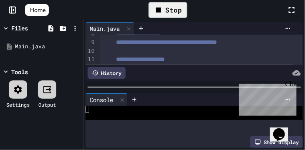 The image size is (305, 150). I want to click on div: Chat with us now!Close, so click(31, 28).